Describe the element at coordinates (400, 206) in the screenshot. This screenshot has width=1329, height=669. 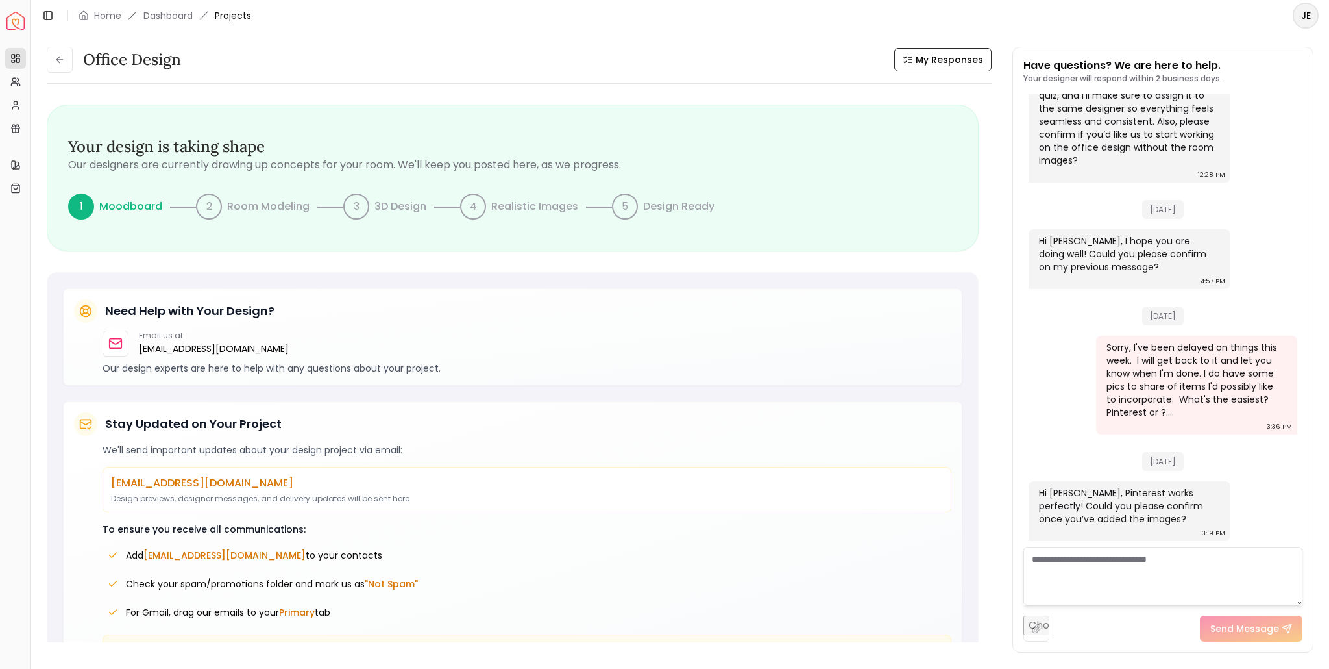
I see `p: 3D Design` at that location.